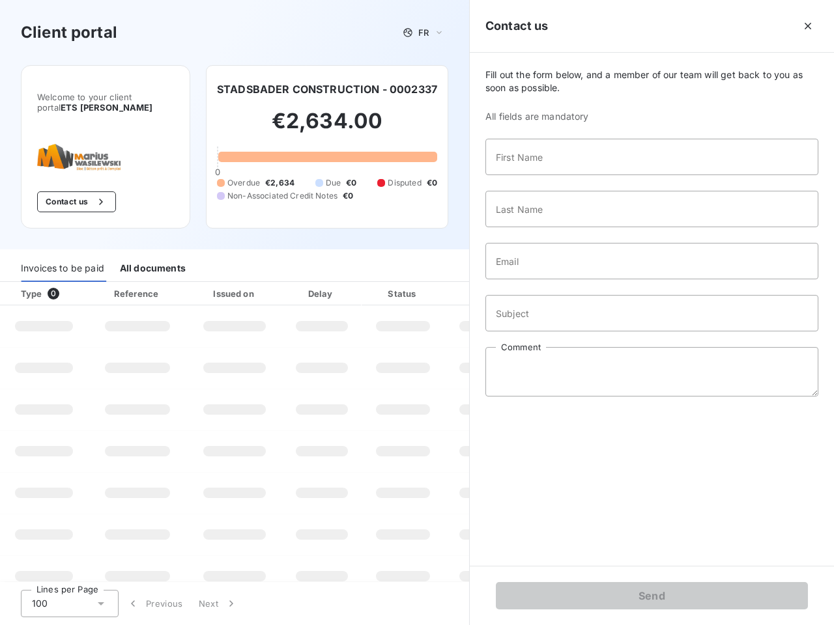  Describe the element at coordinates (327, 89) in the screenshot. I see `h6: STADSBADER CONSTRUCTION - 0002337` at that location.